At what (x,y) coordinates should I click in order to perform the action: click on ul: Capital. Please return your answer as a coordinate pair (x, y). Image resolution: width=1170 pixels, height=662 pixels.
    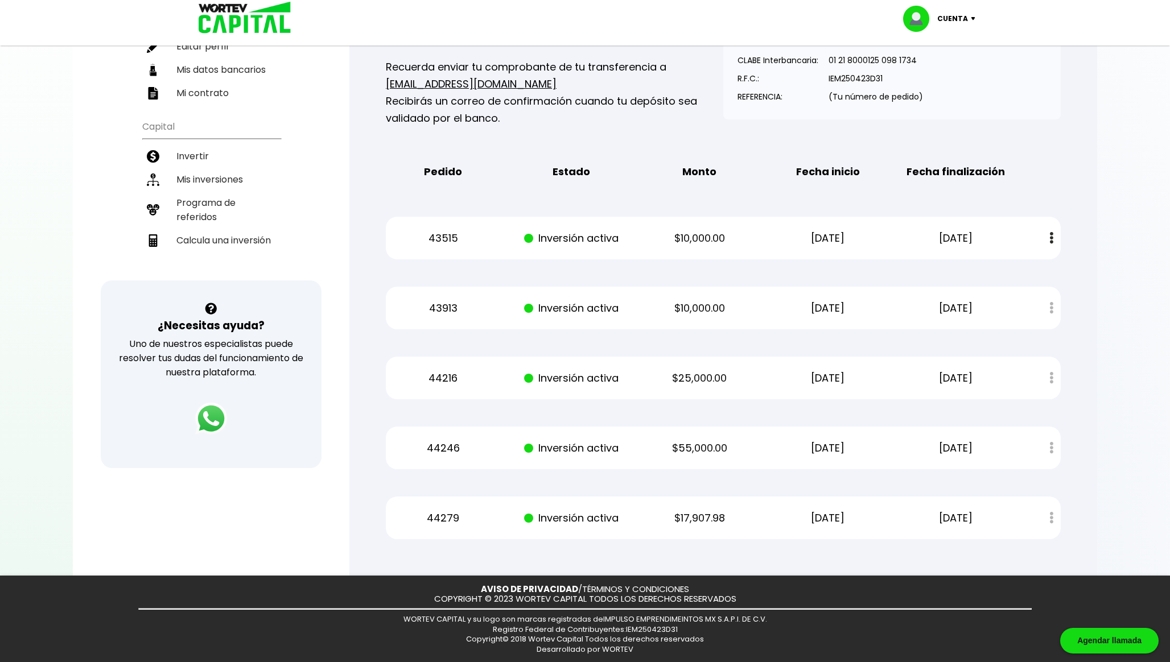
    Looking at the image, I should click on (211, 197).